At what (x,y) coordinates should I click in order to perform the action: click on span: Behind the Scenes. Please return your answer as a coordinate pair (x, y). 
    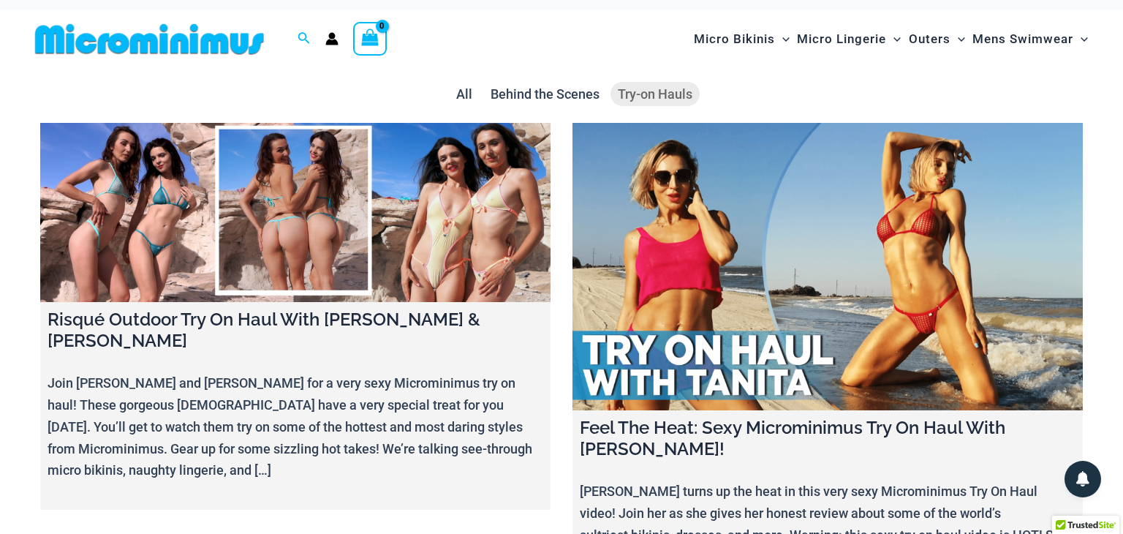
    Looking at the image, I should click on (545, 94).